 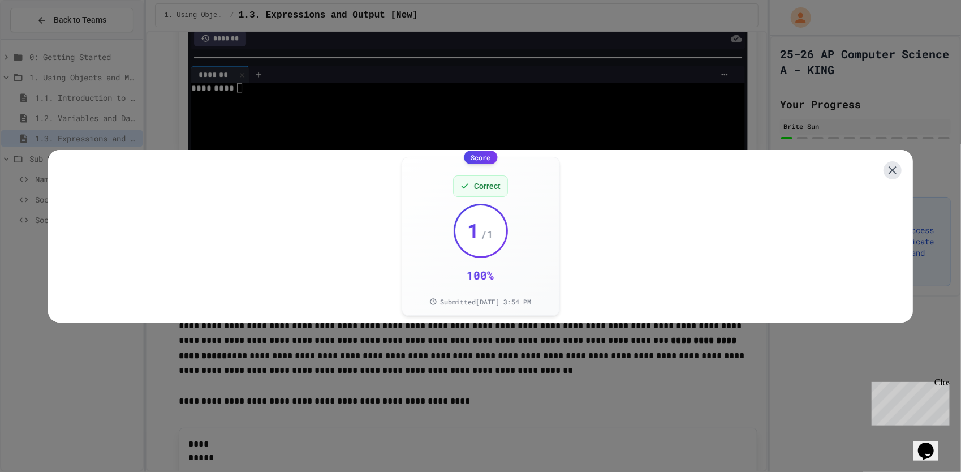 I want to click on div: Chat with us now!Close, so click(x=41, y=38).